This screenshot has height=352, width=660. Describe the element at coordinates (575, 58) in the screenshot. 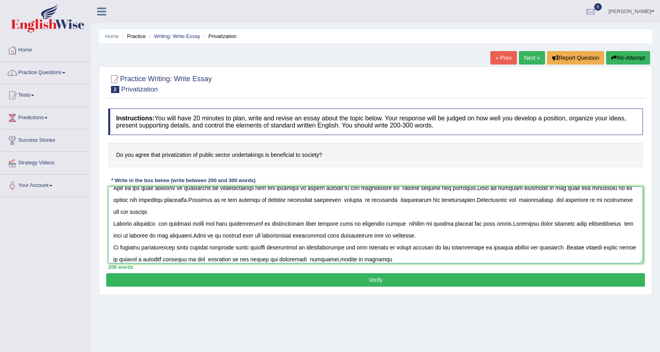

I see `button: Report Question` at that location.